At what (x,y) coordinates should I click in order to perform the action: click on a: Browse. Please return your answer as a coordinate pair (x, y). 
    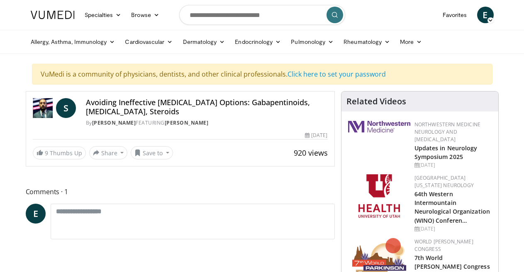
    Looking at the image, I should click on (145, 15).